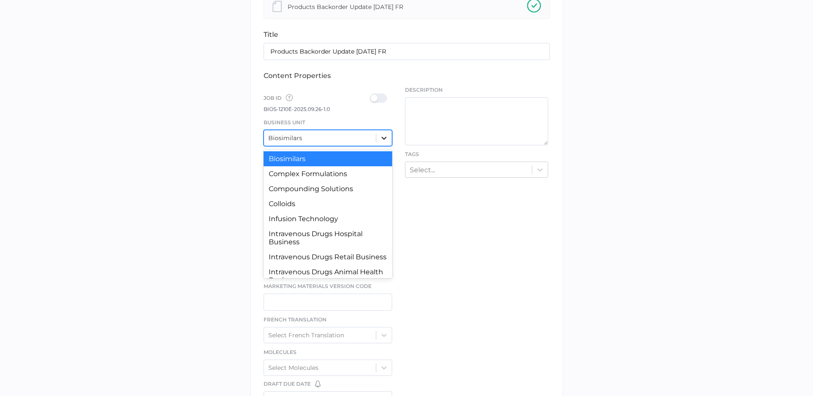 The width and height of the screenshot is (813, 396). Describe the element at coordinates (477, 90) in the screenshot. I see `span: Description` at that location.